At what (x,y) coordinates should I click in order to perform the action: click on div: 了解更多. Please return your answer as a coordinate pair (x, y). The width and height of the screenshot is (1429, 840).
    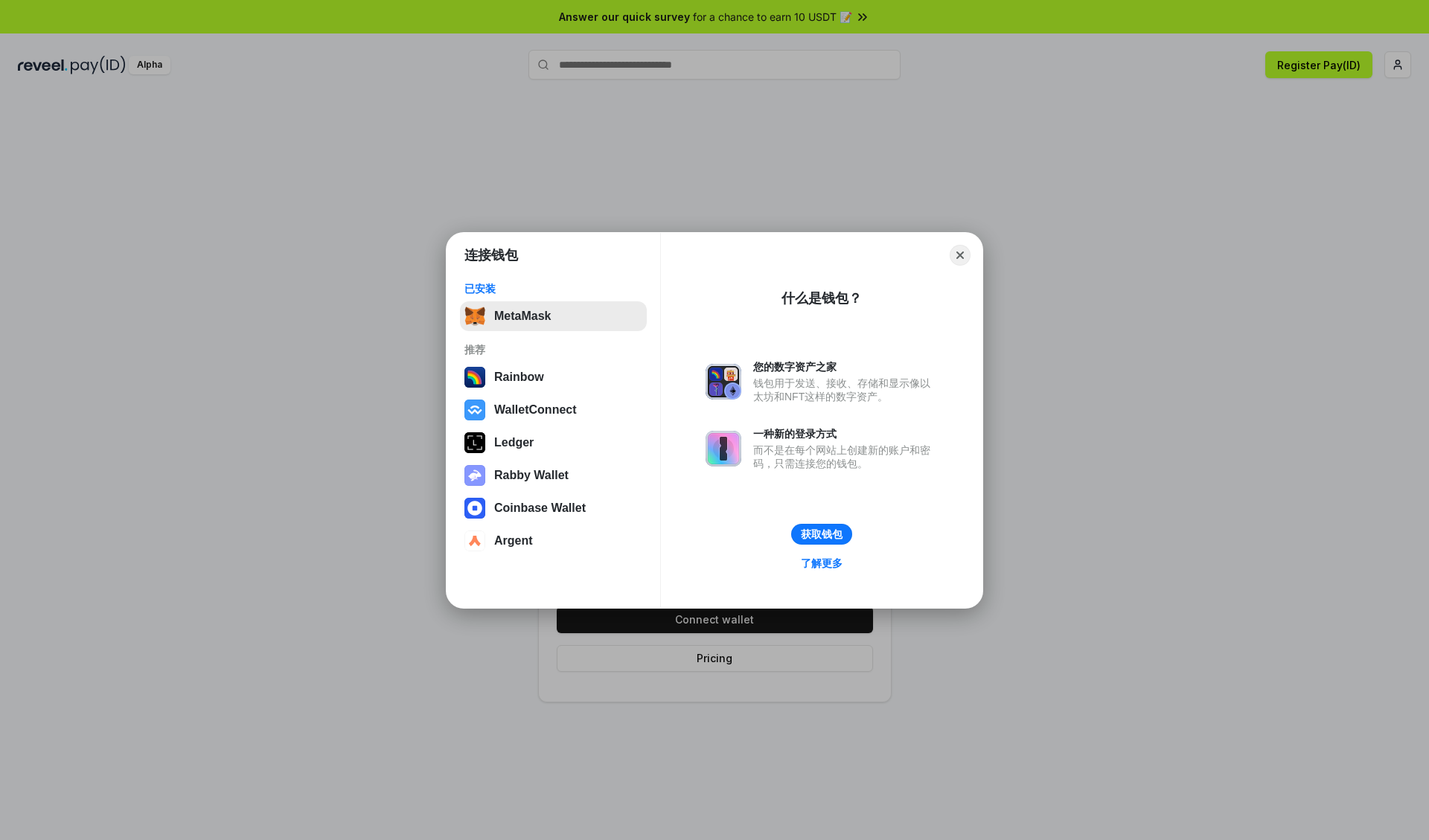
    Looking at the image, I should click on (822, 563).